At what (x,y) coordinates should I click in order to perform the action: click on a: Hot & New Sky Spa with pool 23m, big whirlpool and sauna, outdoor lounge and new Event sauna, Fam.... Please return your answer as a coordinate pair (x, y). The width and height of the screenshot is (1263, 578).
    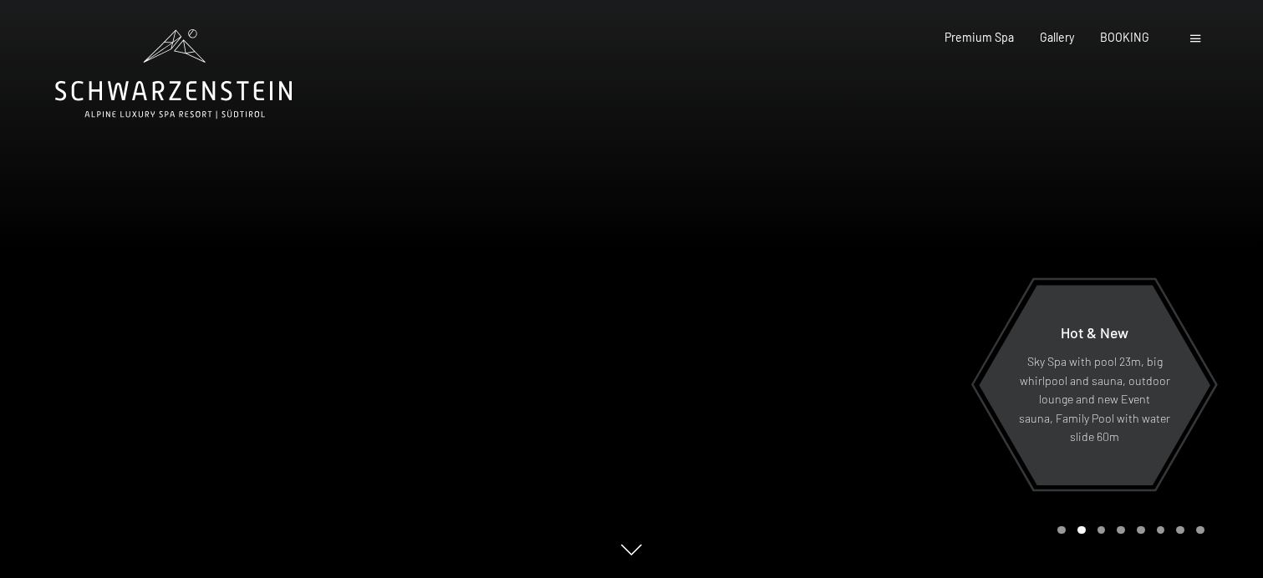
    Looking at the image, I should click on (1094, 385).